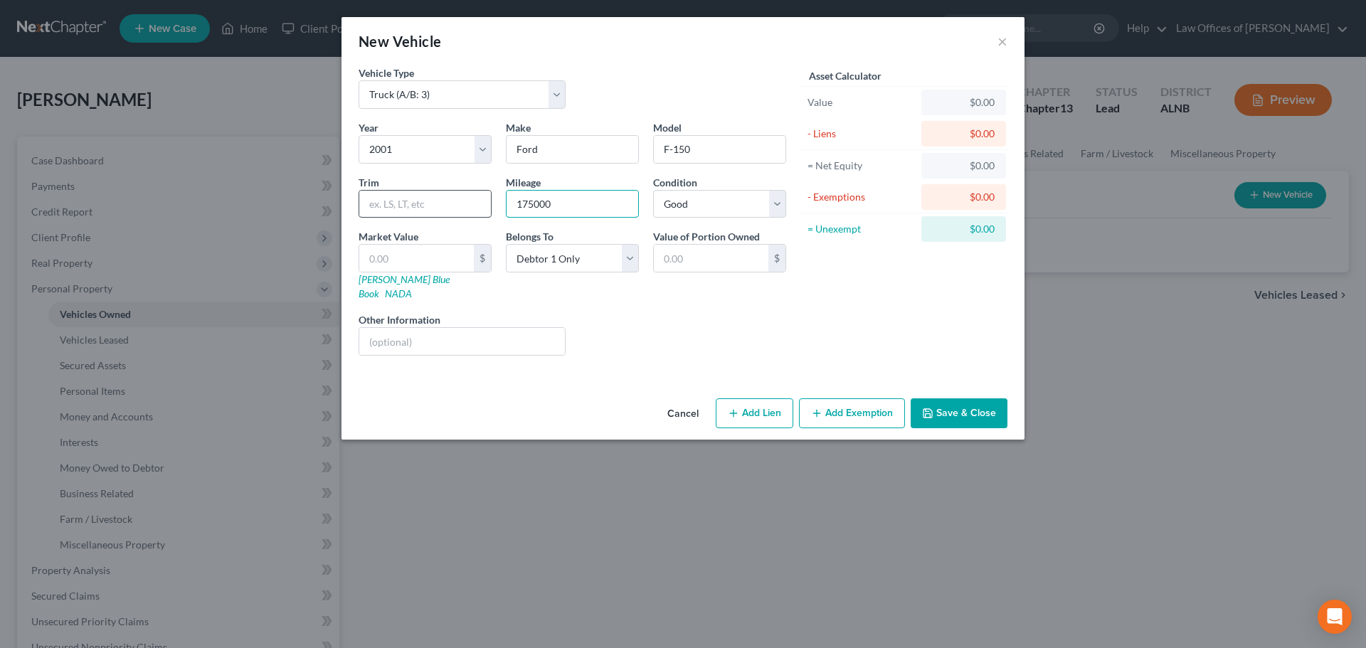 The width and height of the screenshot is (1366, 648). What do you see at coordinates (845, 75) in the screenshot?
I see `label: Asset Calculator` at bounding box center [845, 75].